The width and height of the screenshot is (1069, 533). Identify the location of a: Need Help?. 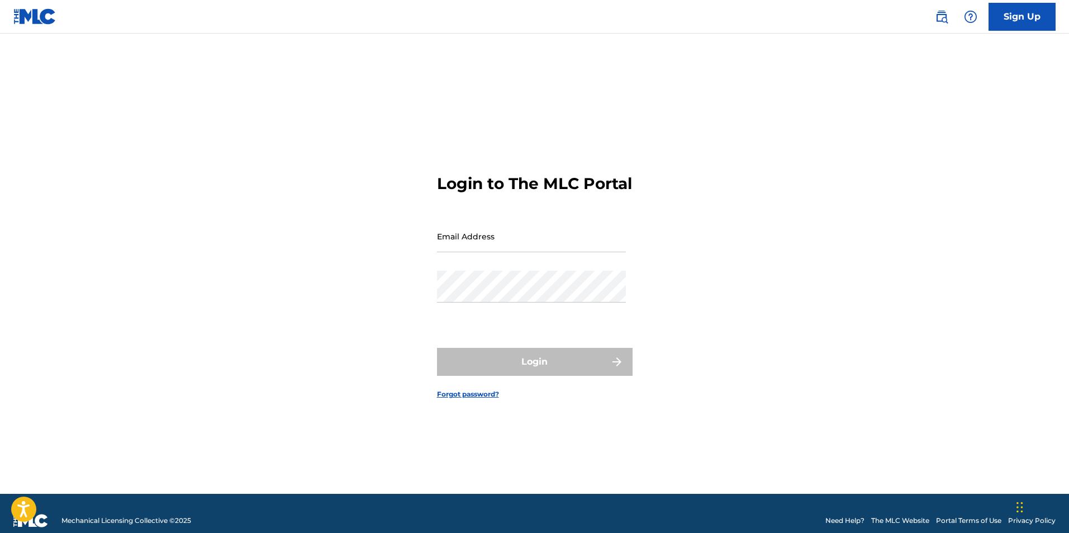
(845, 520).